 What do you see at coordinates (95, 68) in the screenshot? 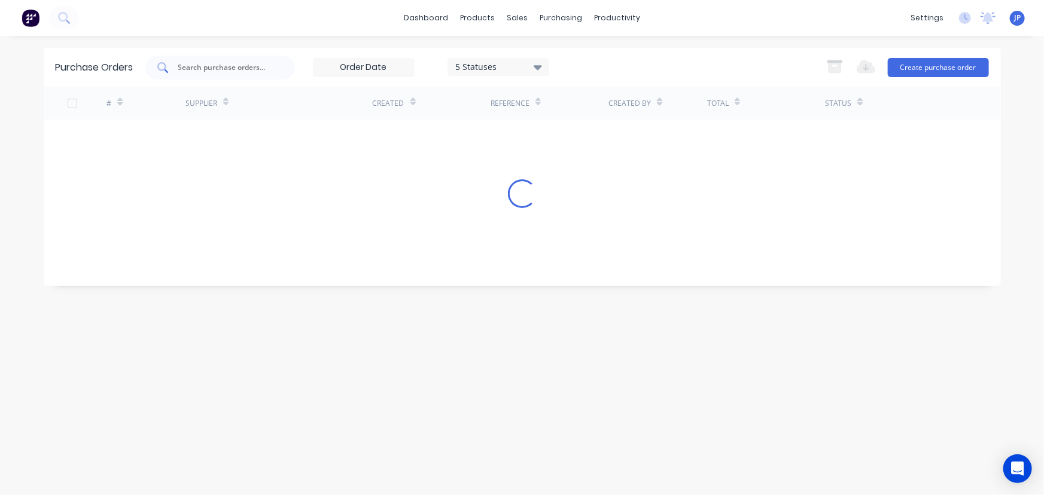
I see `div: Purchase Orders` at bounding box center [95, 68].